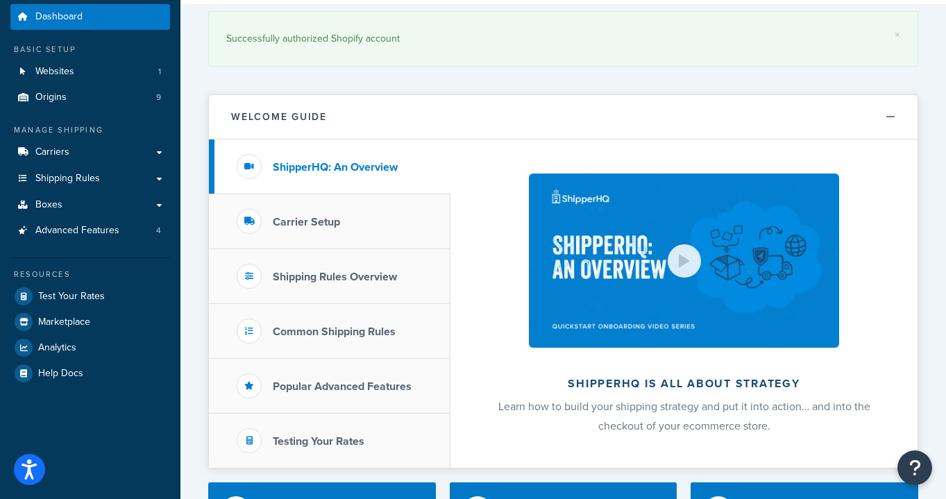 The image size is (946, 499). Describe the element at coordinates (90, 178) in the screenshot. I see `a: Shipping Rules` at that location.